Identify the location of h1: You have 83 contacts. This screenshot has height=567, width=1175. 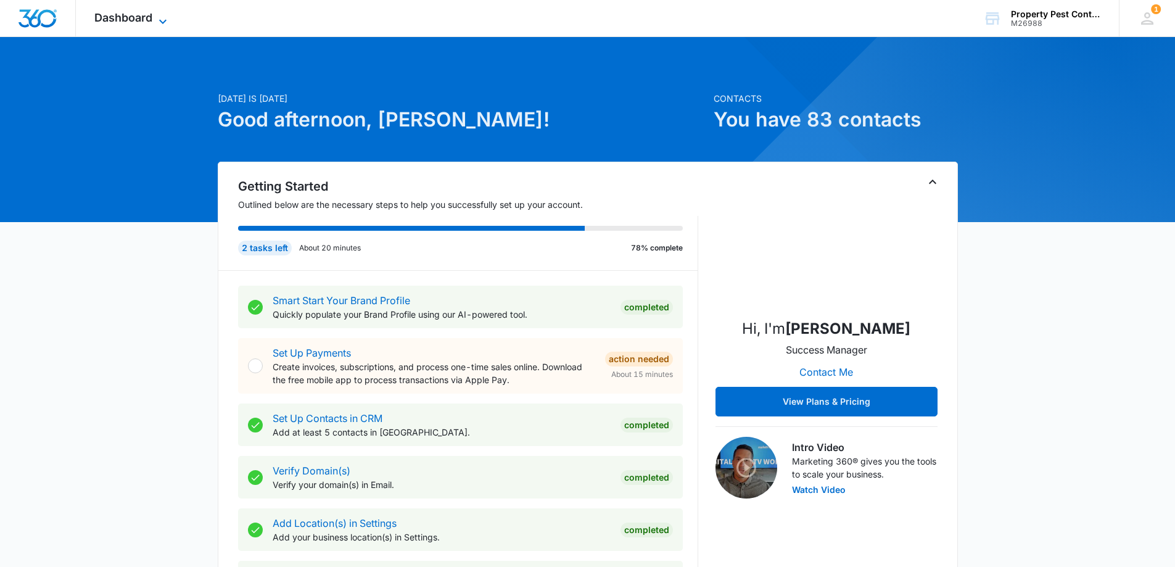
(836, 120).